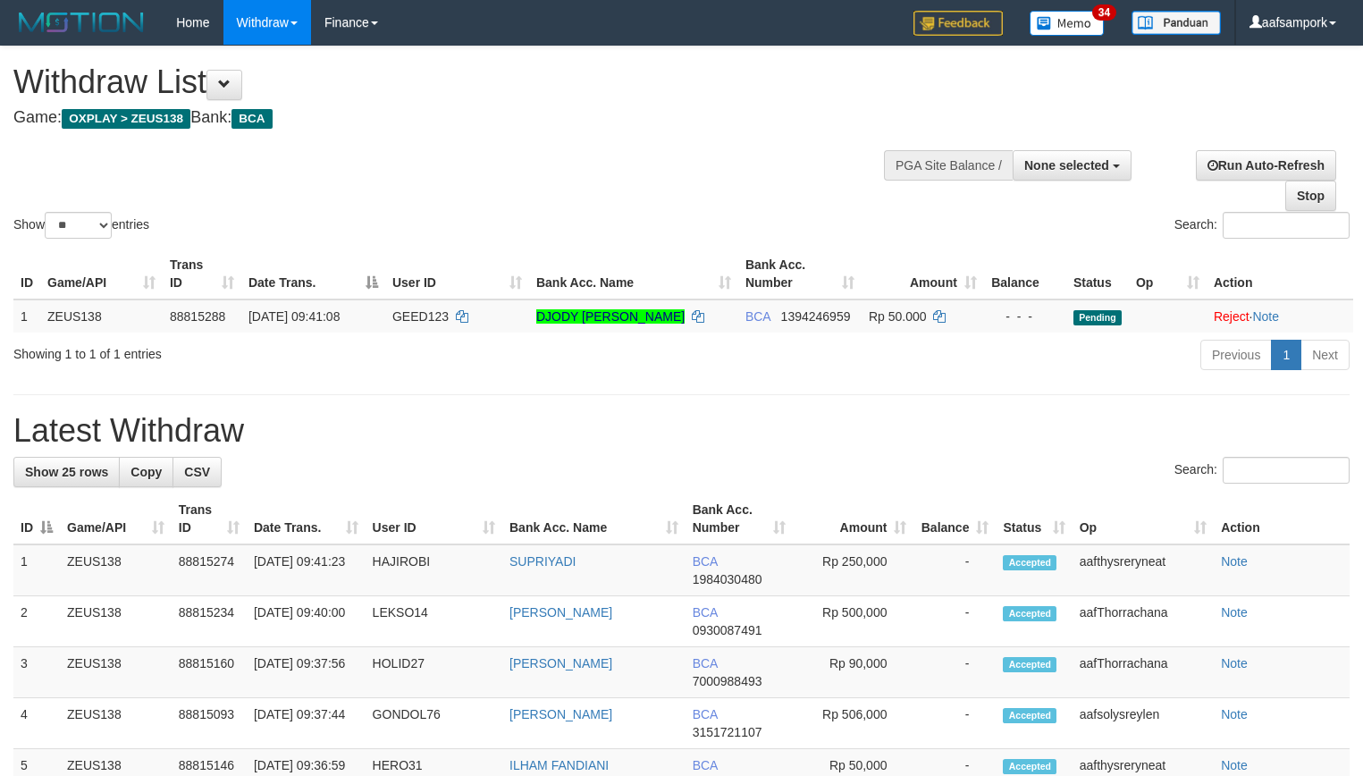 The height and width of the screenshot is (776, 1363). What do you see at coordinates (728, 681) in the screenshot?
I see `span: Copy 7000988493 to clipboard` at bounding box center [728, 681].